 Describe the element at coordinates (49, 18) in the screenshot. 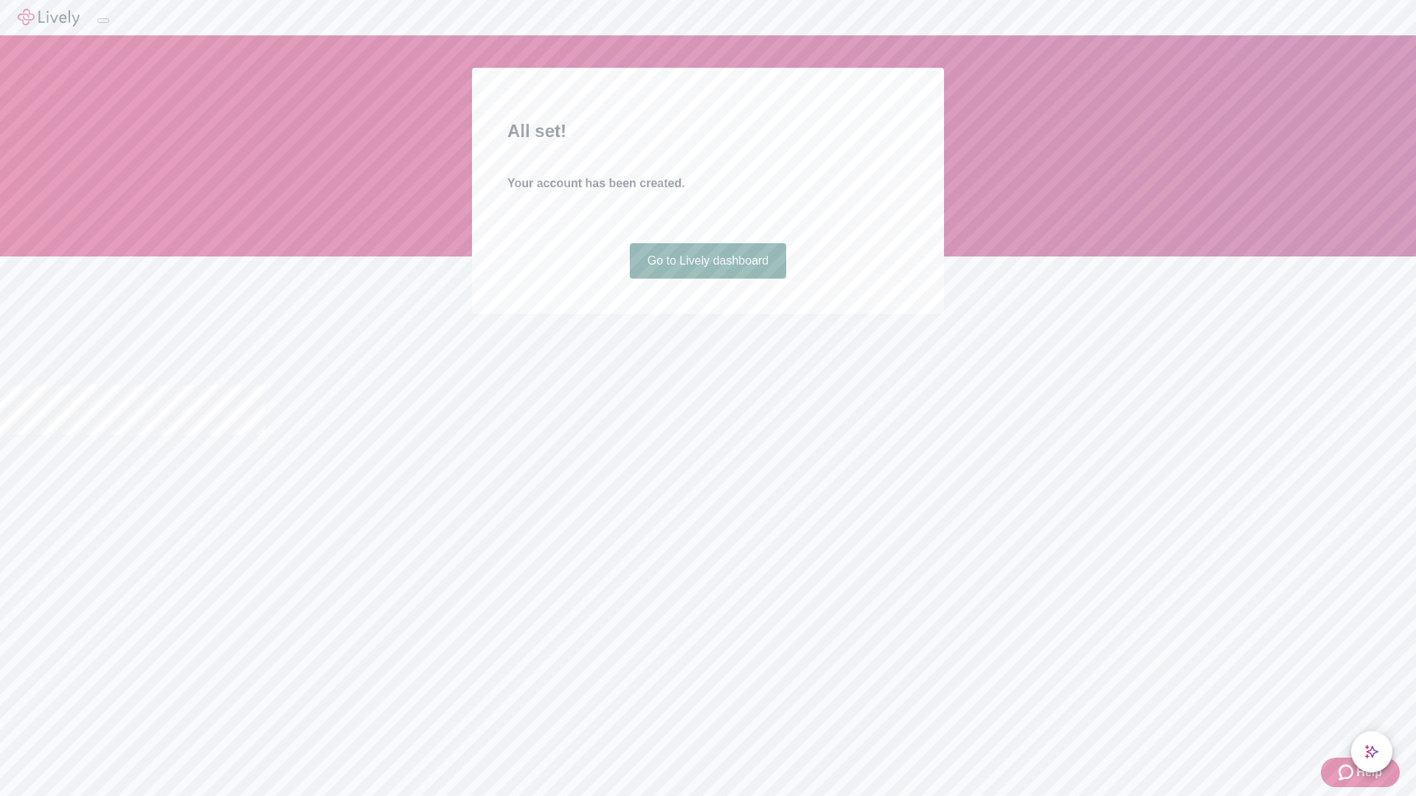

I see `img: Lively` at that location.